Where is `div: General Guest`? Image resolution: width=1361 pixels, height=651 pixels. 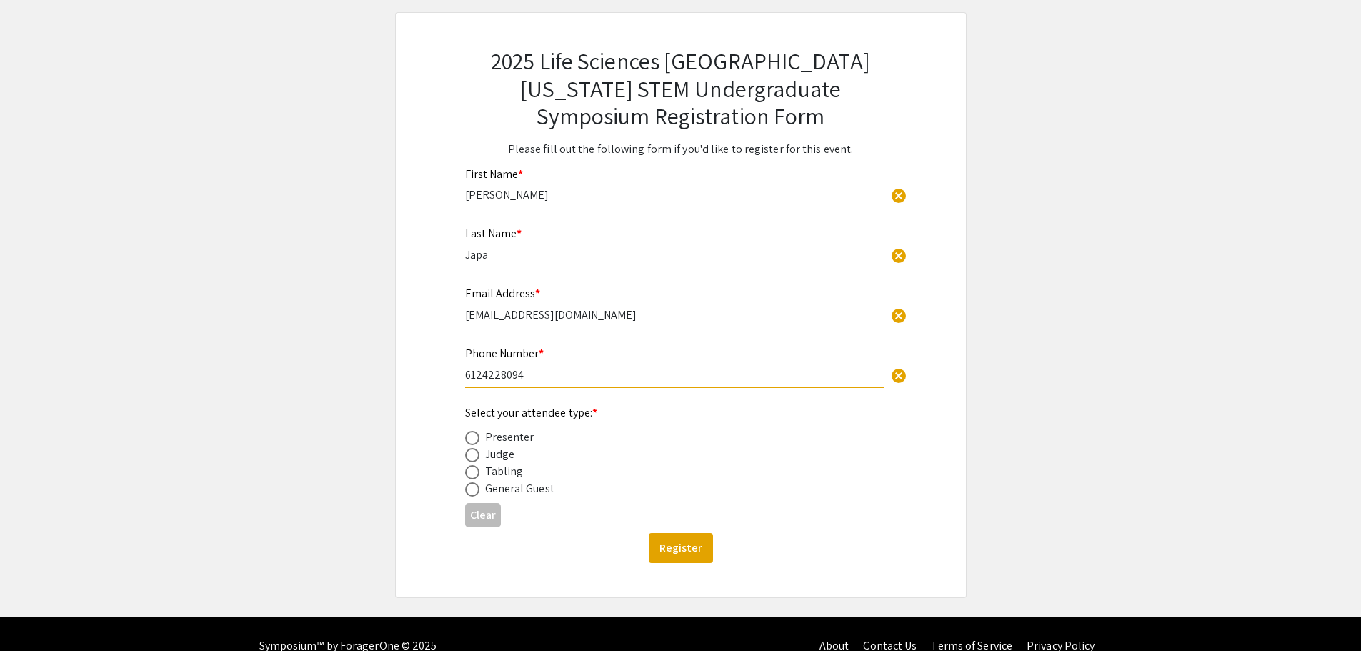
div: General Guest is located at coordinates (519, 489).